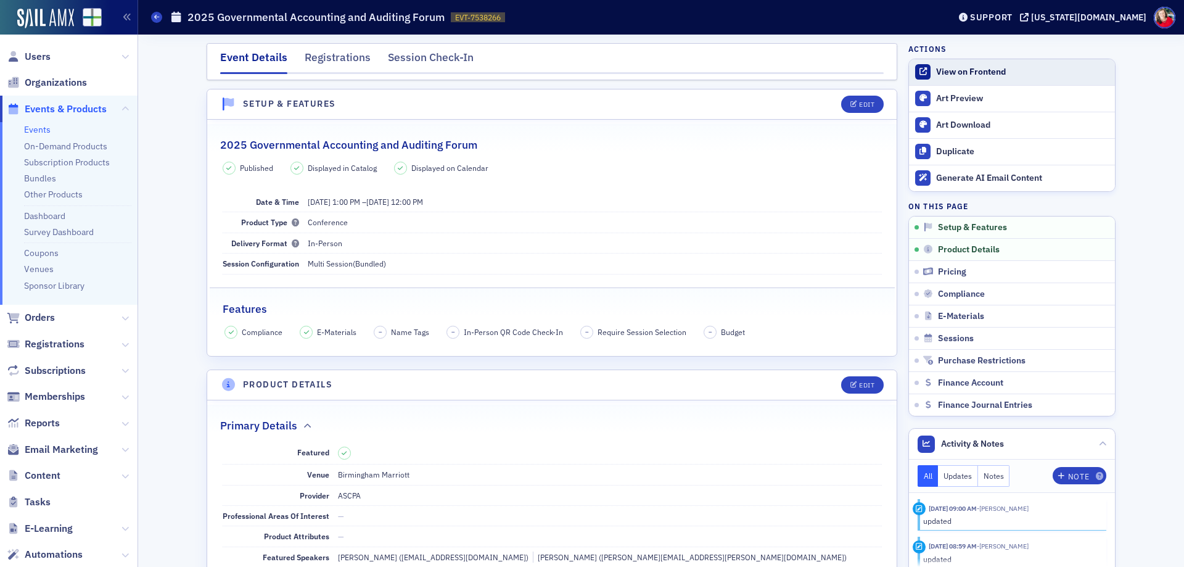  What do you see at coordinates (970, 383) in the screenshot?
I see `span: Finance Account` at bounding box center [970, 383].